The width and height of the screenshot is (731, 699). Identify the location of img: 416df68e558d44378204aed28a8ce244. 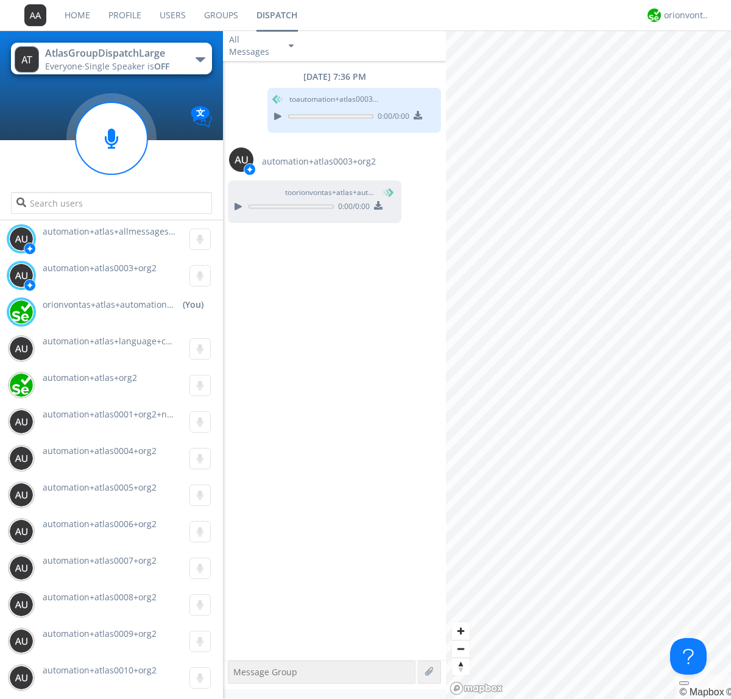
(21, 385).